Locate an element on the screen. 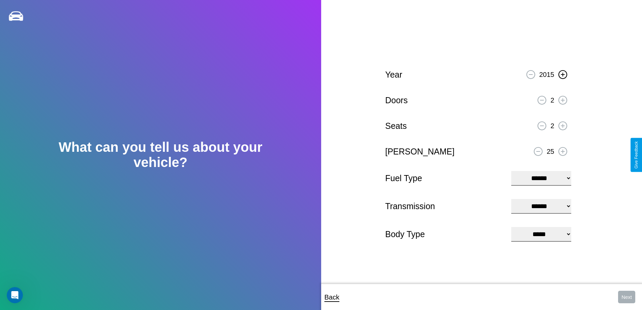 Image resolution: width=642 pixels, height=310 pixels. p: Back is located at coordinates (332, 297).